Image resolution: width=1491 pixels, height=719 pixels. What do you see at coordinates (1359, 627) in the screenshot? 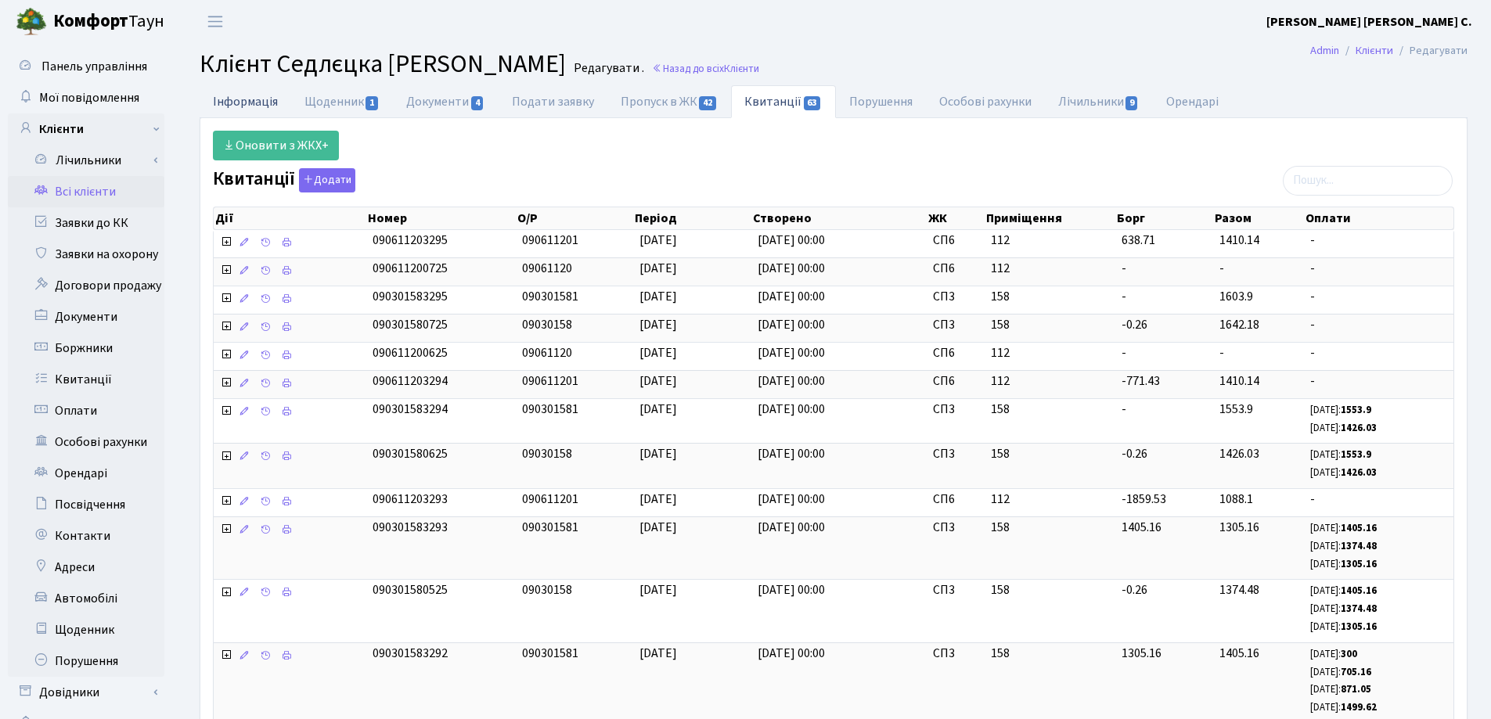
I see `b: 1305.16` at bounding box center [1359, 627].